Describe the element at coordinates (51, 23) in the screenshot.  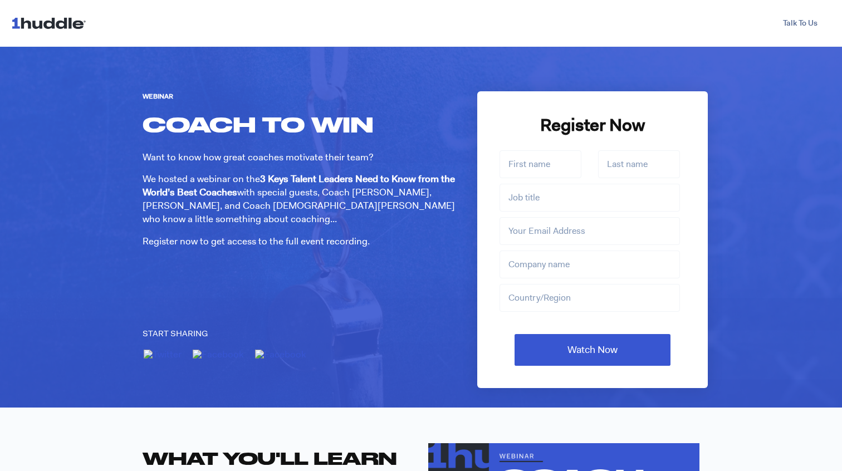
I see `img: 1huddle` at that location.